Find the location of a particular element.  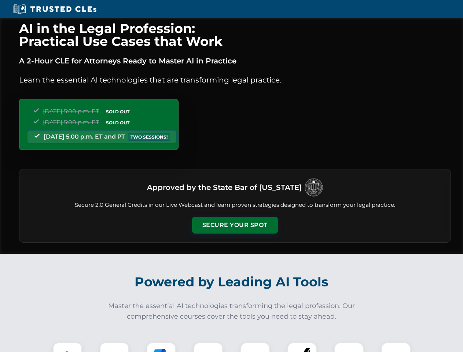

img: Trusted CLEs is located at coordinates (55, 9).